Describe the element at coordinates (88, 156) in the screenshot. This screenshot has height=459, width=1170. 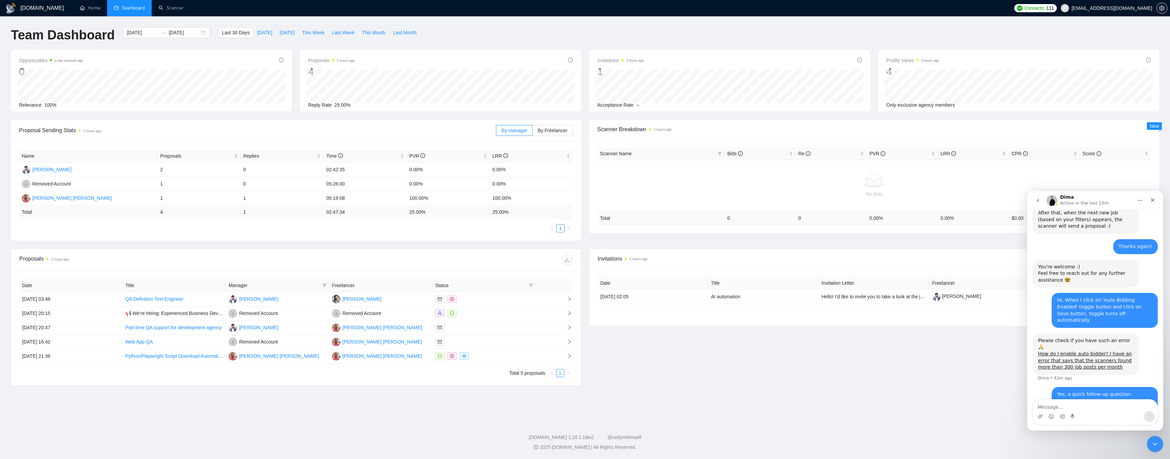
I see `th: Name` at that location.